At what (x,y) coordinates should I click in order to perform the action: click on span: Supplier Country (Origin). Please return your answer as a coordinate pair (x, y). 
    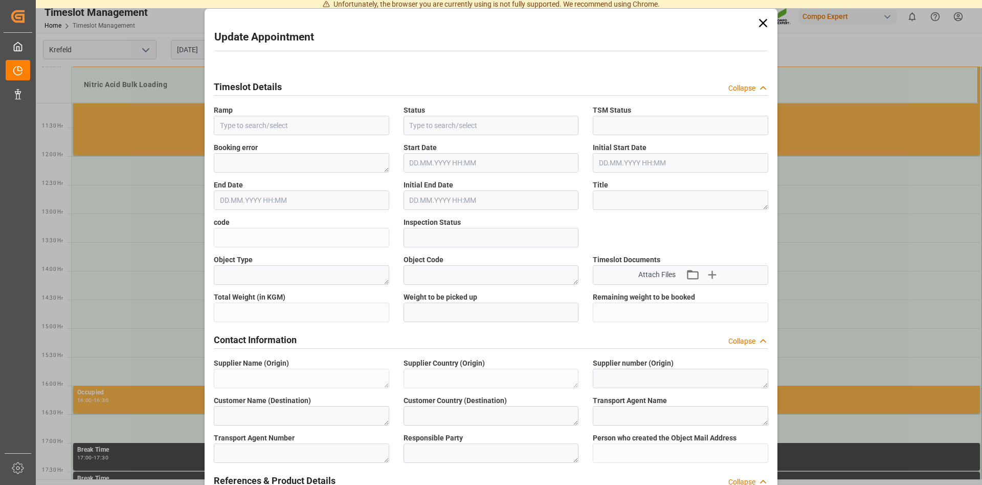
    Looking at the image, I should click on (444, 363).